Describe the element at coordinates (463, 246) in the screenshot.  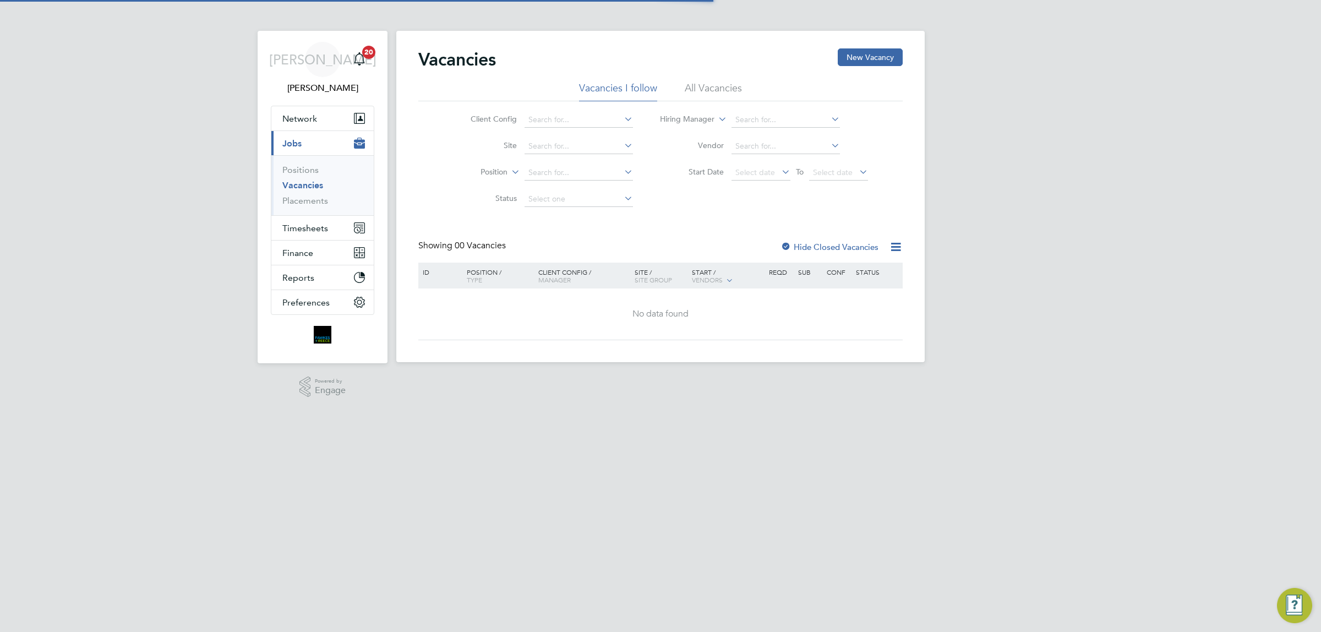
I see `div: Showing` at that location.